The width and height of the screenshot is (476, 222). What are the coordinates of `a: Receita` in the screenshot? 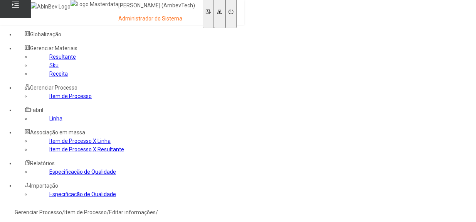 It's located at (59, 74).